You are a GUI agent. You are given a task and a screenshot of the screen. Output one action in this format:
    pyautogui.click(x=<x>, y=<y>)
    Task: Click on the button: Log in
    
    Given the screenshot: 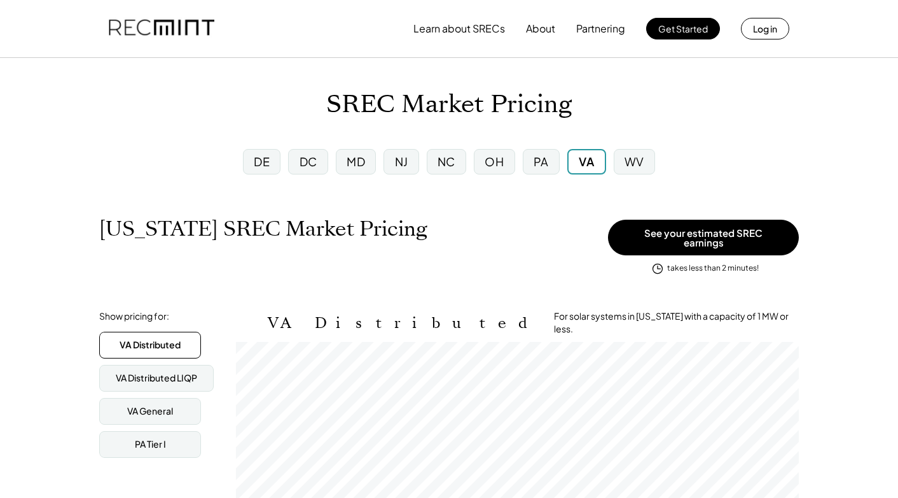 What is the action you would take?
    pyautogui.click(x=765, y=29)
    